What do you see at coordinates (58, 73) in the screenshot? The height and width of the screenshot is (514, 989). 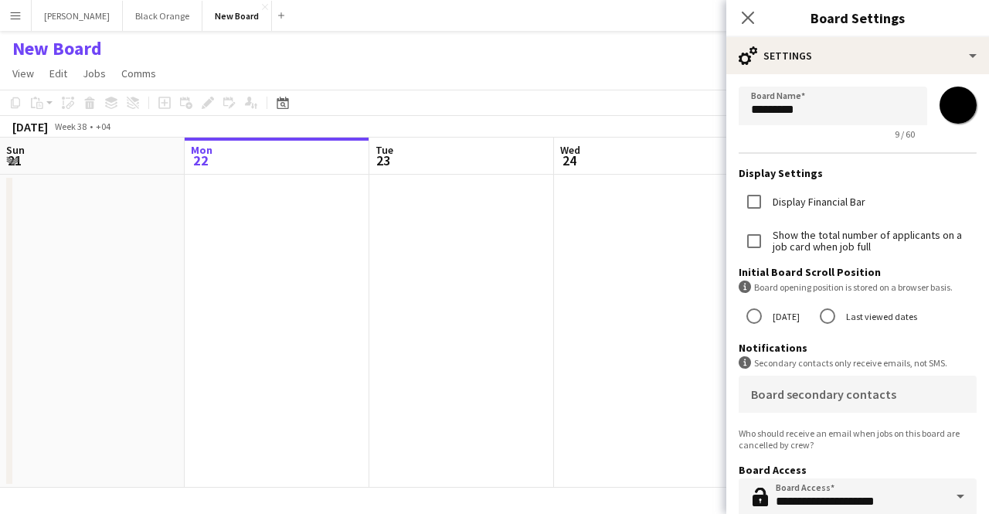 I see `span: Edit` at bounding box center [58, 73].